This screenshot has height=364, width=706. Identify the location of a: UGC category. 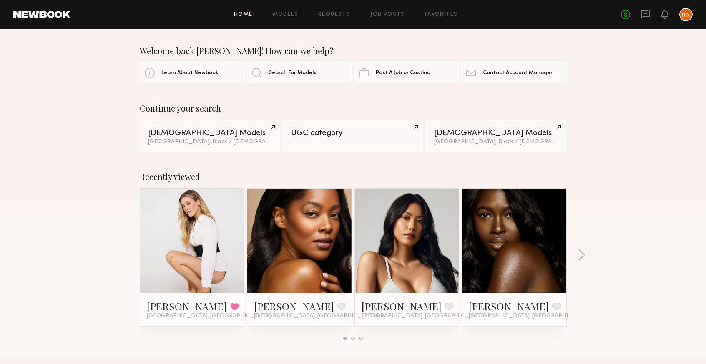
(353, 136).